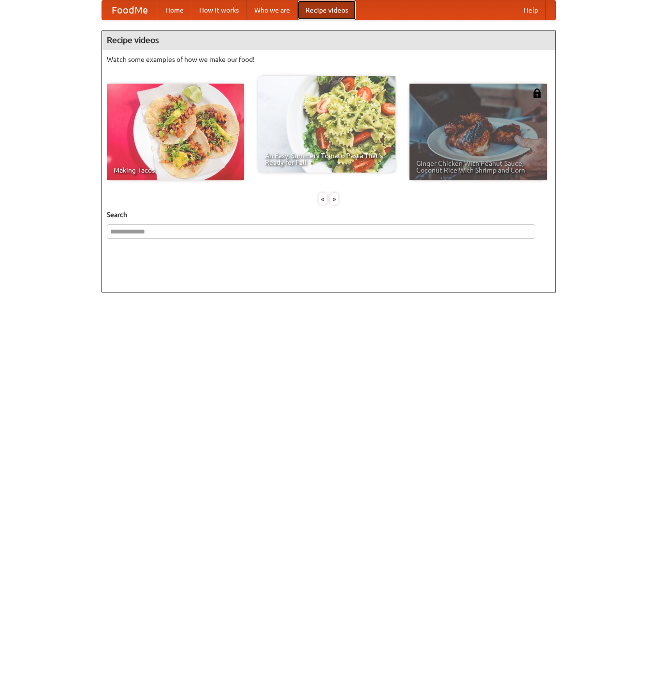 This screenshot has width=657, height=684. I want to click on a: An Easy, Summery Tomato Pasta That's Ready for Fall, so click(327, 124).